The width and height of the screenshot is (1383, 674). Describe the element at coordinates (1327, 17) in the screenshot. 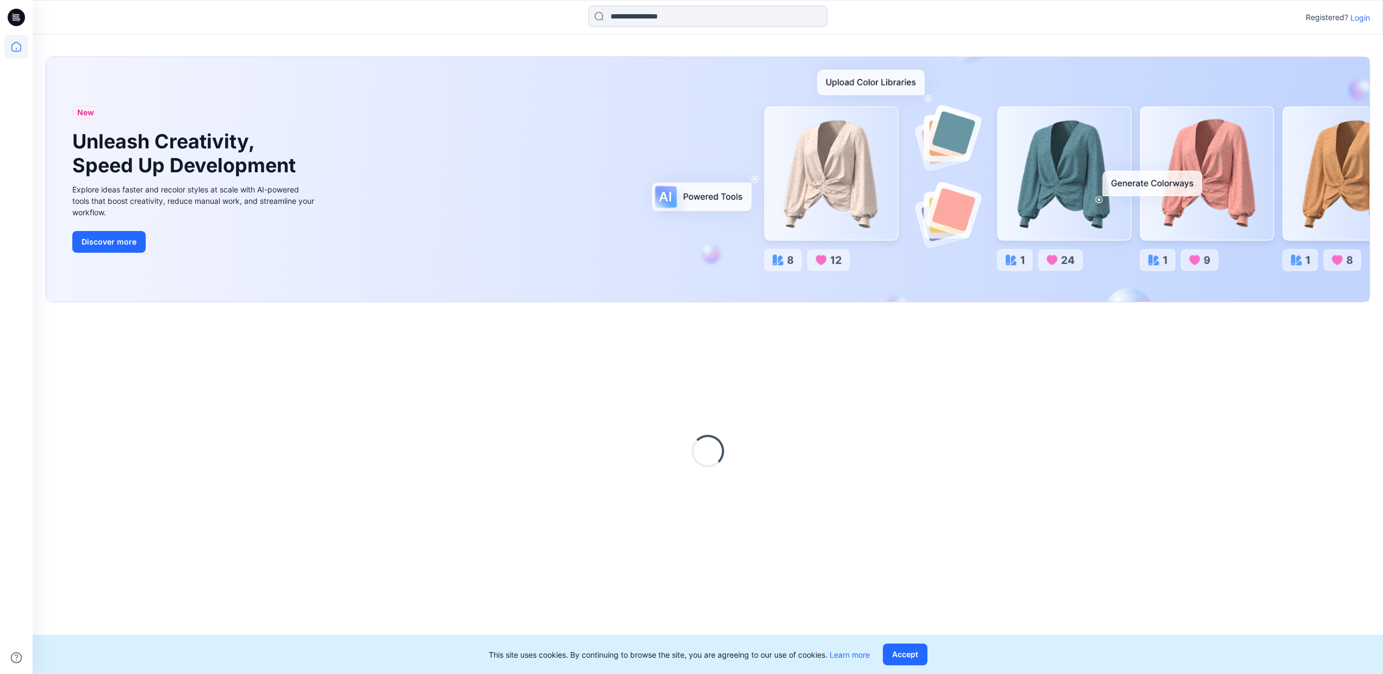

I see `p: Registered?` at that location.